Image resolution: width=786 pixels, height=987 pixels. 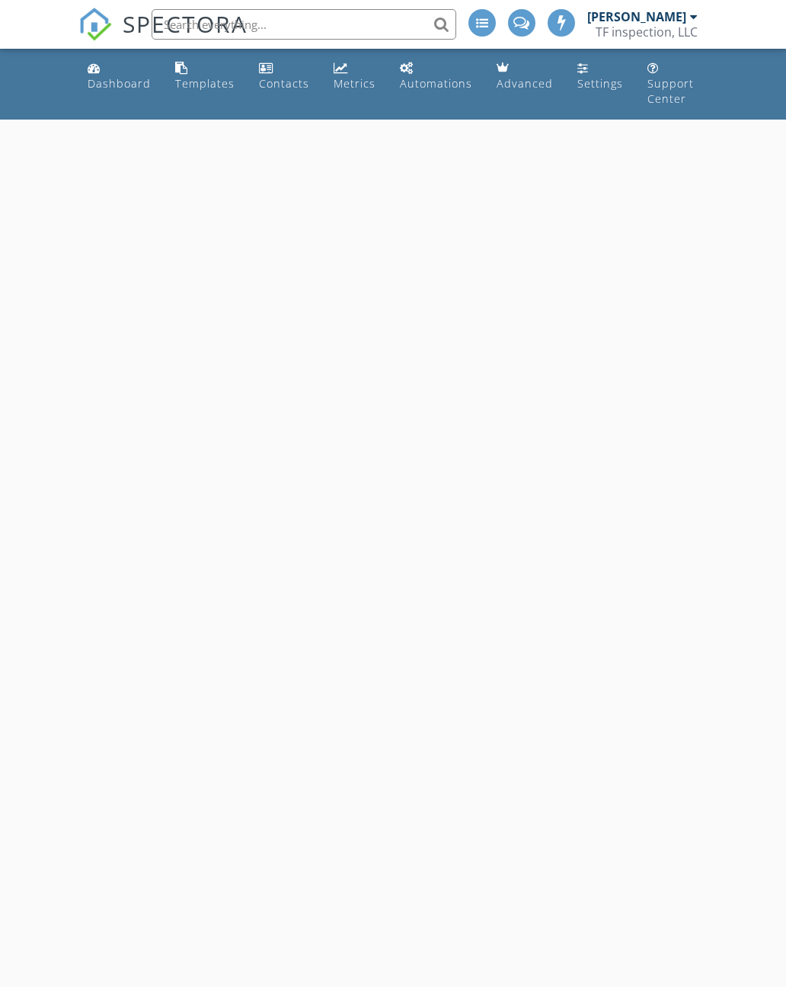 I want to click on input: Search everything..., so click(x=304, y=24).